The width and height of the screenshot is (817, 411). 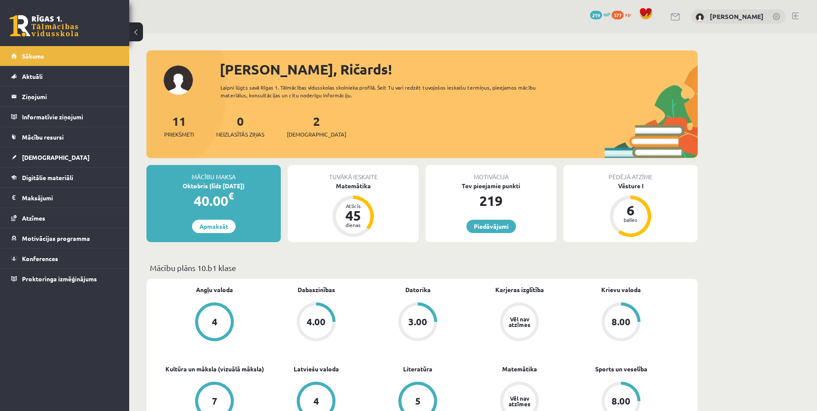 What do you see at coordinates (491, 186) in the screenshot?
I see `div: Tev pieejamie punkti` at bounding box center [491, 186].